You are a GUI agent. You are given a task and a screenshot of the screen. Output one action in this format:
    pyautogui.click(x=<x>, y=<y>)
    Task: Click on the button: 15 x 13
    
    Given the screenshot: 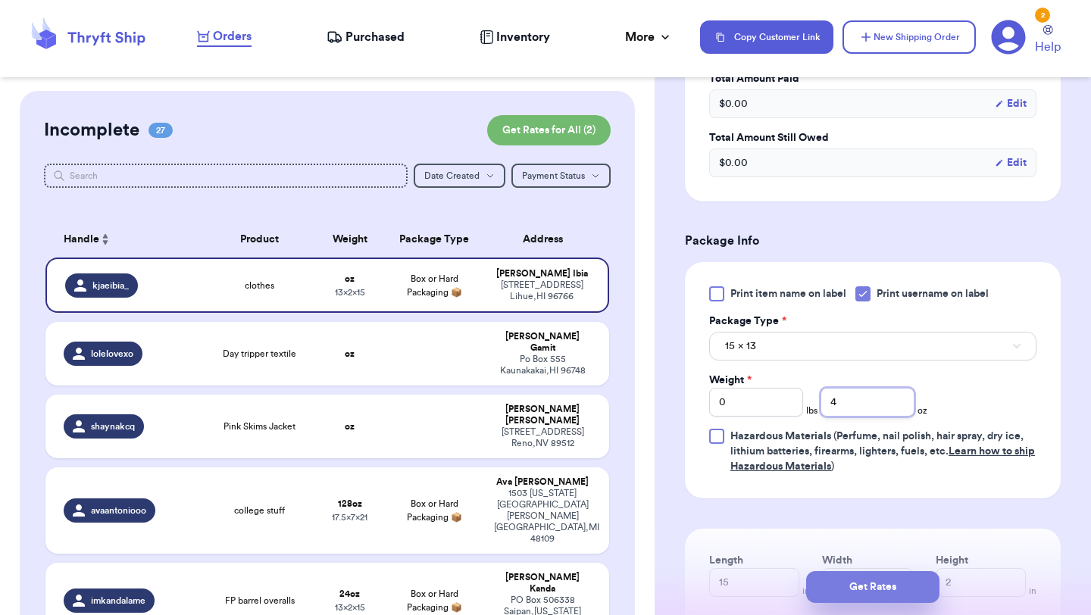 What is the action you would take?
    pyautogui.click(x=873, y=346)
    